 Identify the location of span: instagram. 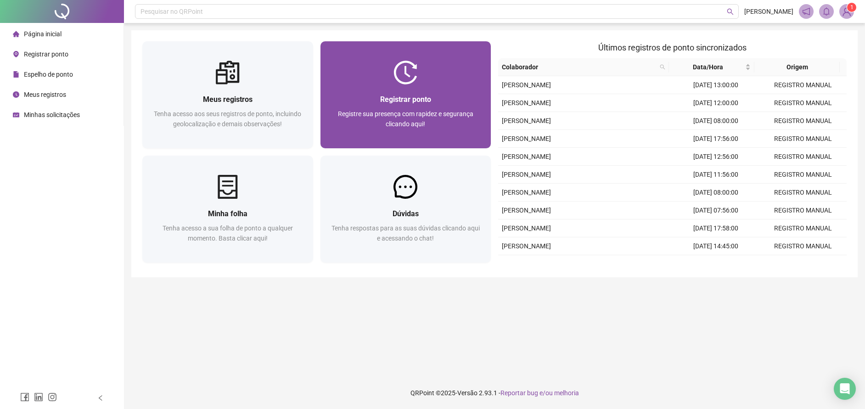
(52, 397).